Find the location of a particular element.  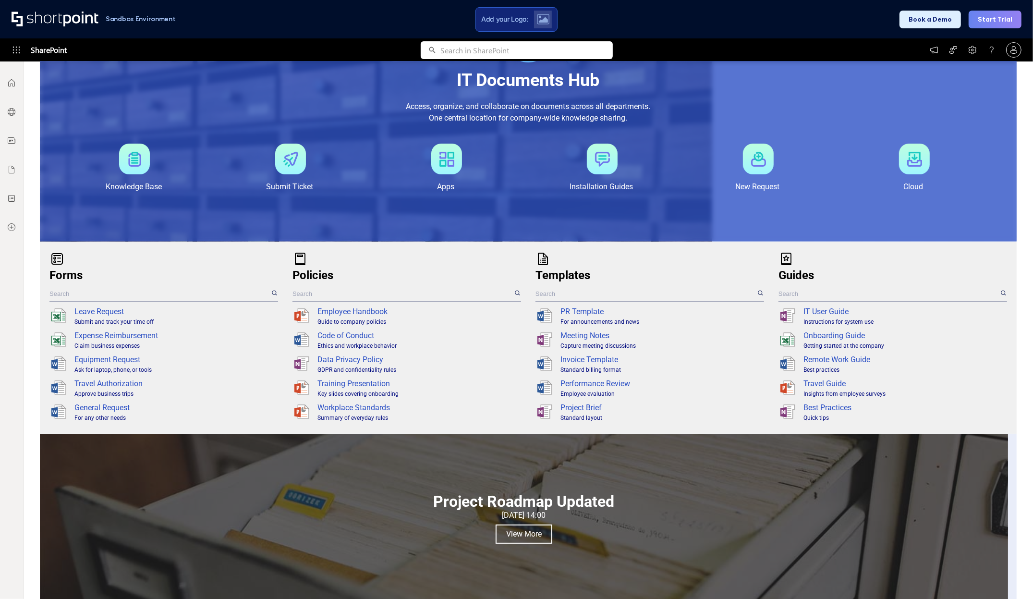

span: Access, organize, and collaborate on documents across all departments. is located at coordinates (528, 106).